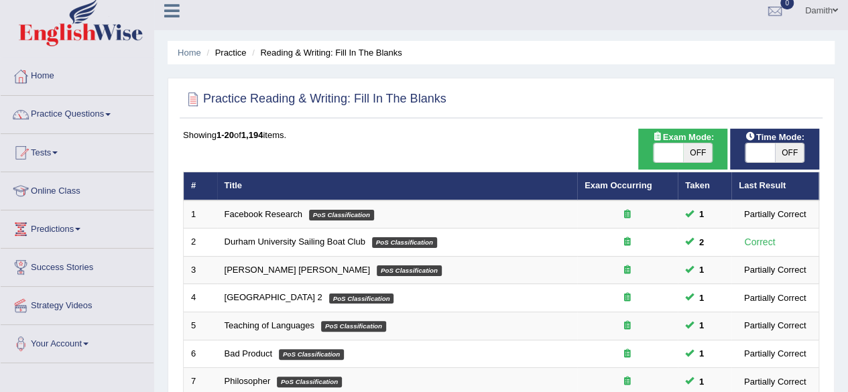 Image resolution: width=848 pixels, height=392 pixels. What do you see at coordinates (501, 135) in the screenshot?
I see `div: Showing of items.` at bounding box center [501, 135].